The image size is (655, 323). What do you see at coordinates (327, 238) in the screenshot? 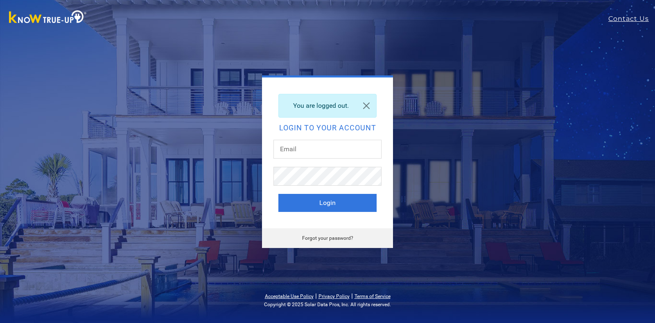
I see `a: Forgot your password?` at bounding box center [327, 238].